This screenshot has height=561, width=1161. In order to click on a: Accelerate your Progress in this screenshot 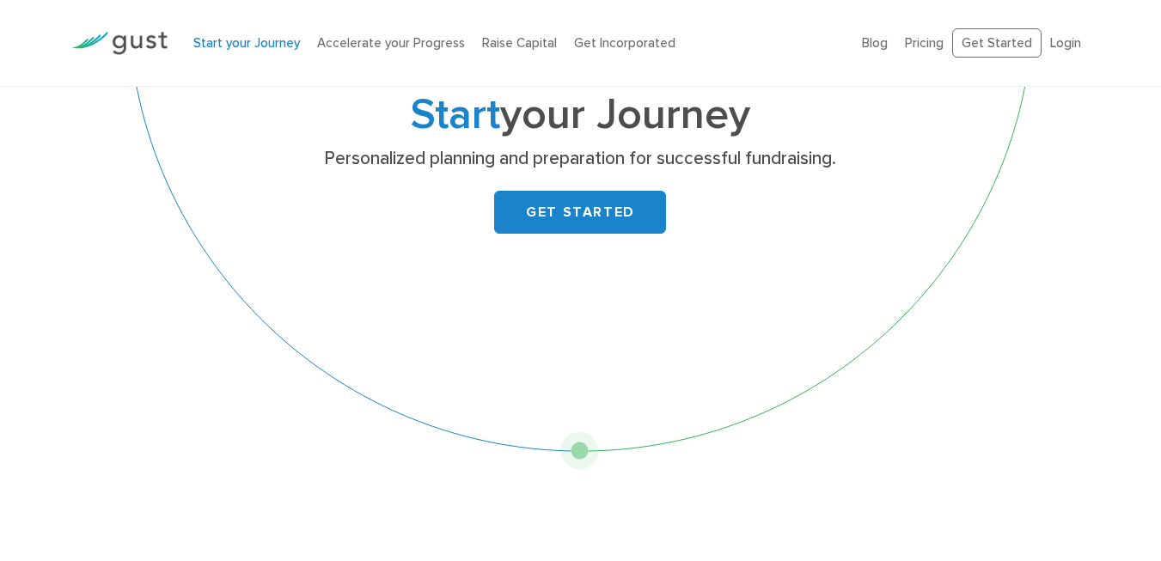, I will do `click(391, 43)`.